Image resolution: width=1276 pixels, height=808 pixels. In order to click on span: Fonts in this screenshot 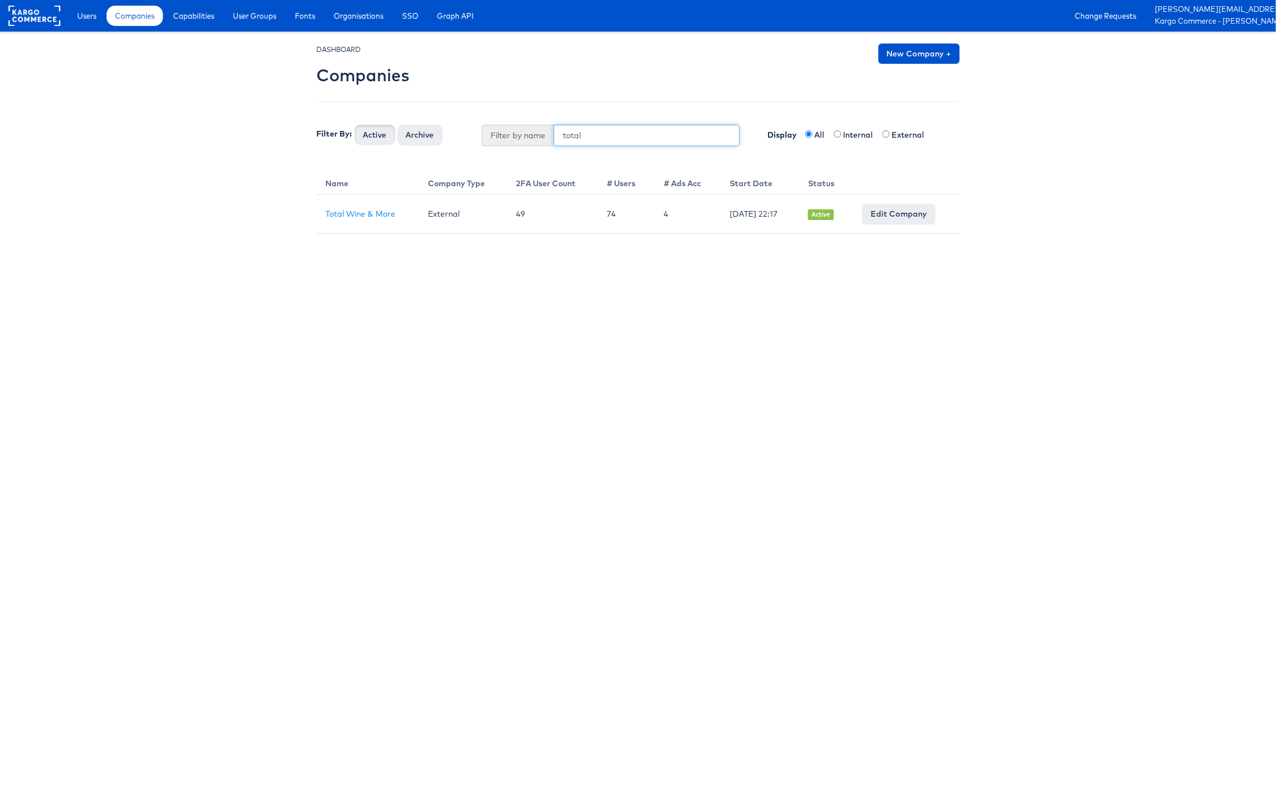, I will do `click(305, 16)`.